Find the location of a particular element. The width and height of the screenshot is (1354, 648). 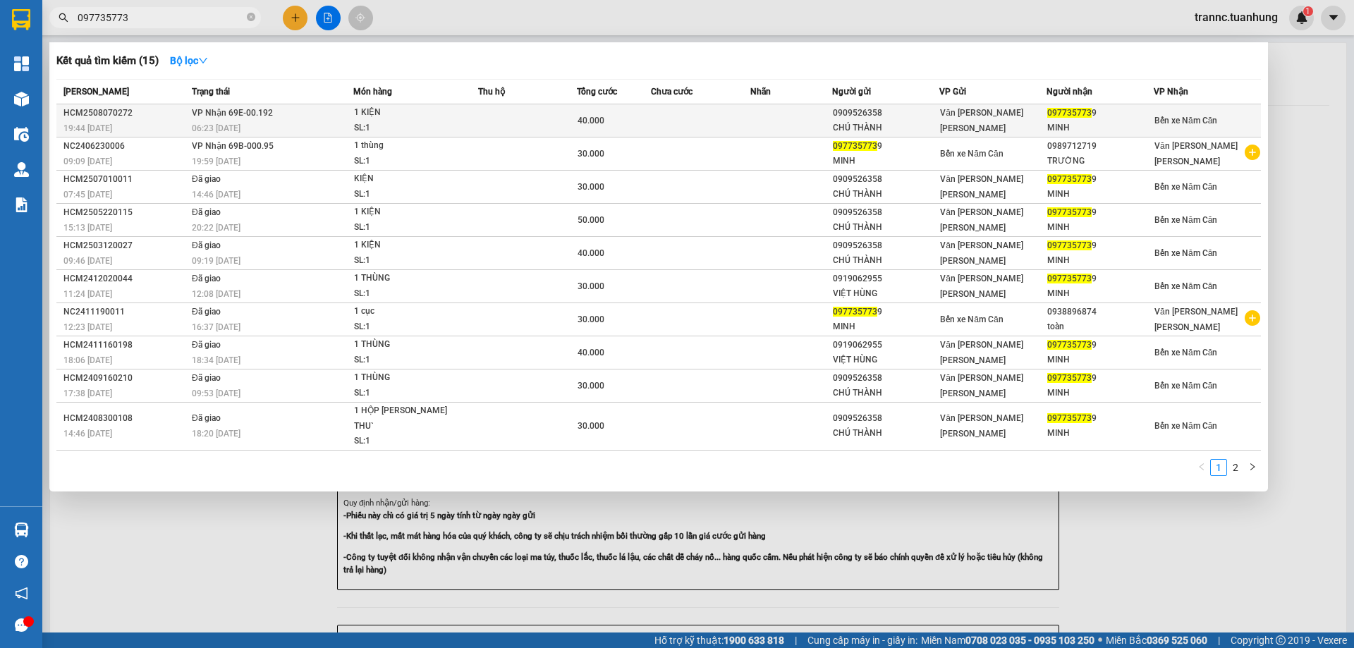

span: phone is located at coordinates (87, 57).